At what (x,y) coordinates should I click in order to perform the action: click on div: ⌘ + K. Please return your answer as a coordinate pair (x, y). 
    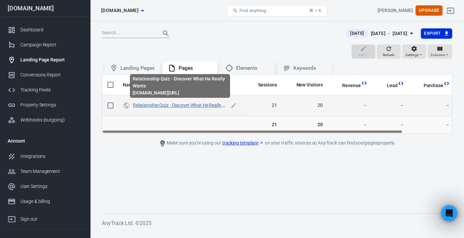
    Looking at the image, I should click on (315, 10).